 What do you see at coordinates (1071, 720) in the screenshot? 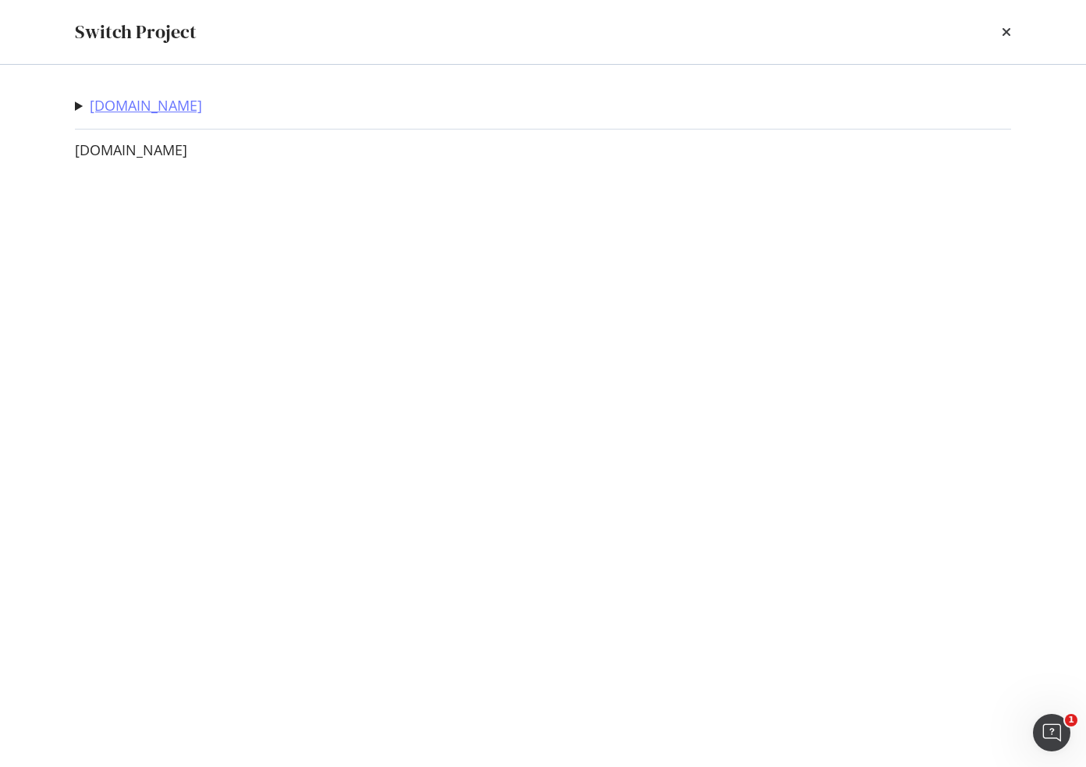
I see `span: 1` at bounding box center [1071, 720].